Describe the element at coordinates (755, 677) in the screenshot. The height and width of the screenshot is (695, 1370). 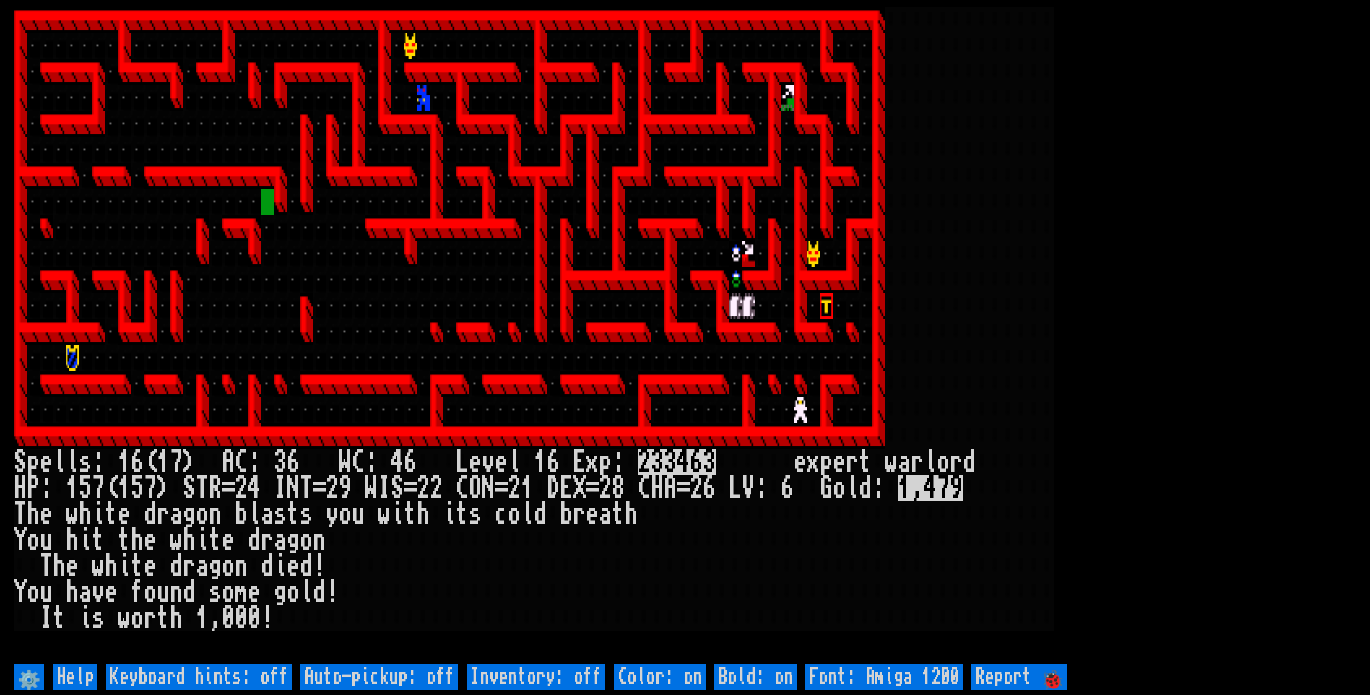
I see `input: Bold: on` at that location.